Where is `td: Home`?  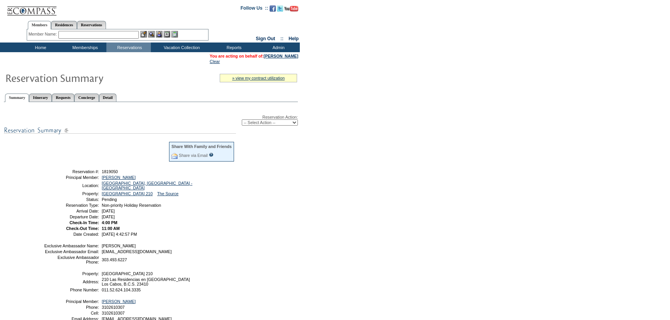
td: Home is located at coordinates (39, 47).